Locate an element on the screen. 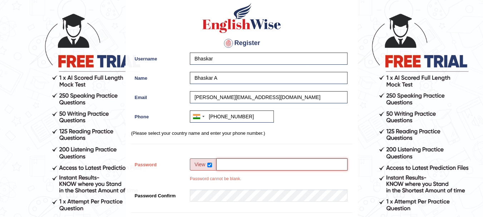  label: Phone is located at coordinates (159, 115).